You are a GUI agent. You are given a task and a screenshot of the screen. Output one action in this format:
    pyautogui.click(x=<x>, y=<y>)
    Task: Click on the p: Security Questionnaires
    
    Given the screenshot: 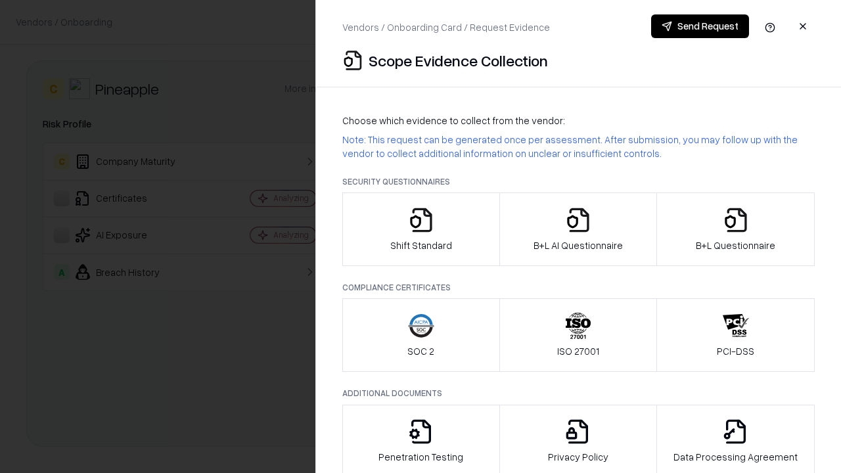 What is the action you would take?
    pyautogui.click(x=578, y=181)
    